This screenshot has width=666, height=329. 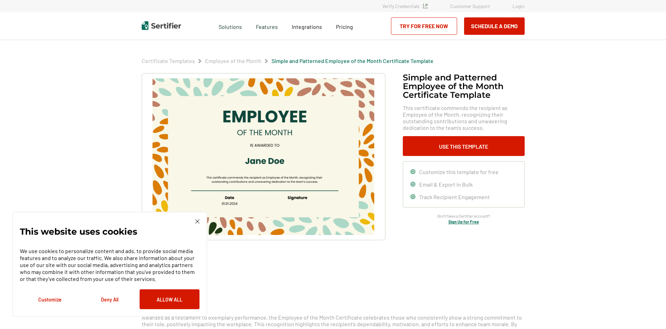 What do you see at coordinates (50, 299) in the screenshot?
I see `button: Customize` at bounding box center [50, 299].